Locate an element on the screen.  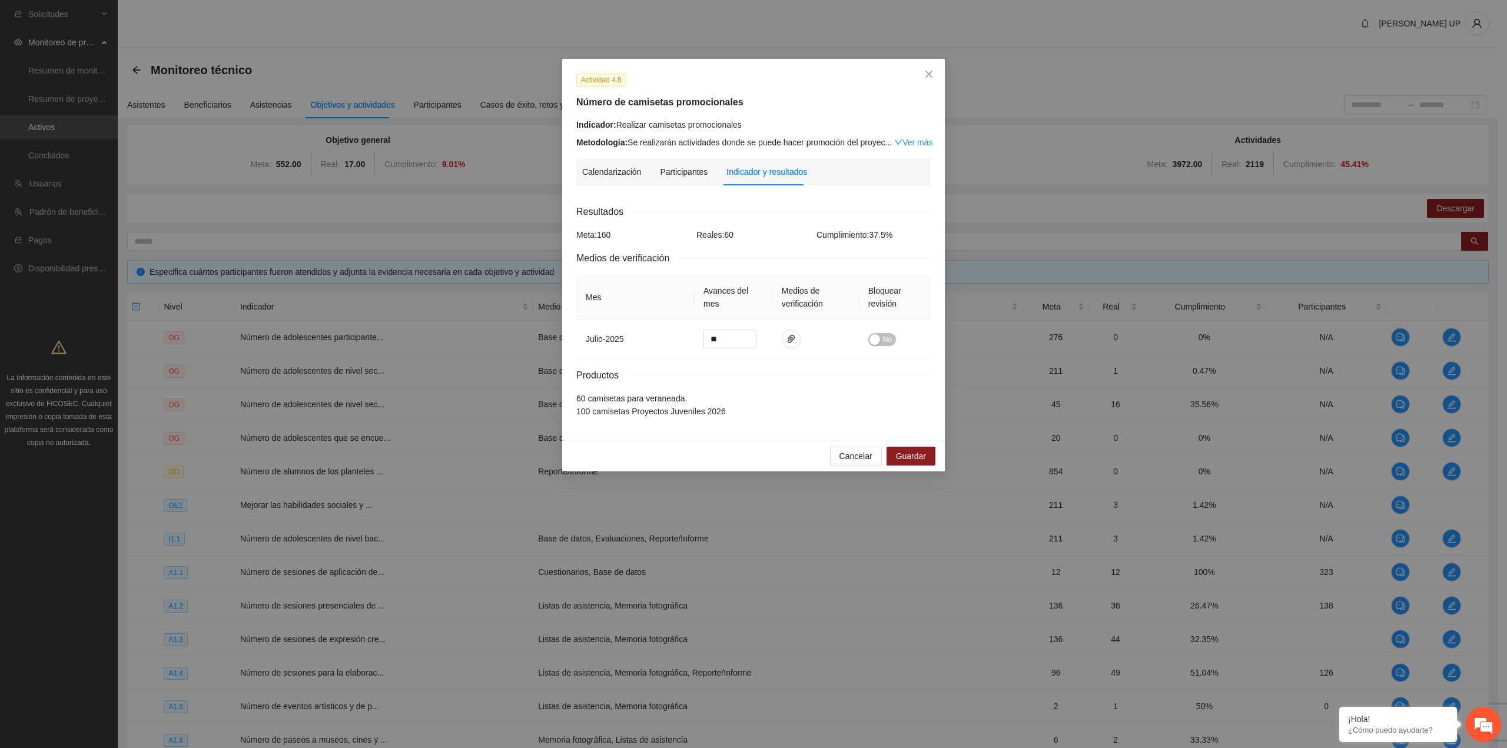
div: Cumplimiento: 37.5 % is located at coordinates (874, 235).